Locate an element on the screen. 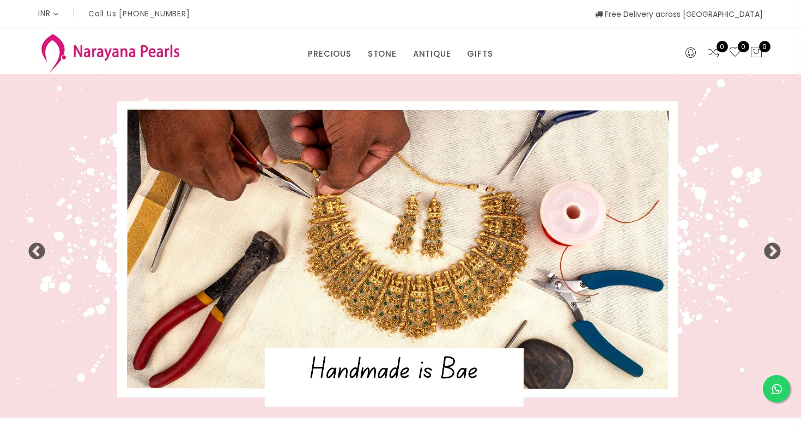 This screenshot has height=435, width=801. a: ANTIQUE is located at coordinates (432, 54).